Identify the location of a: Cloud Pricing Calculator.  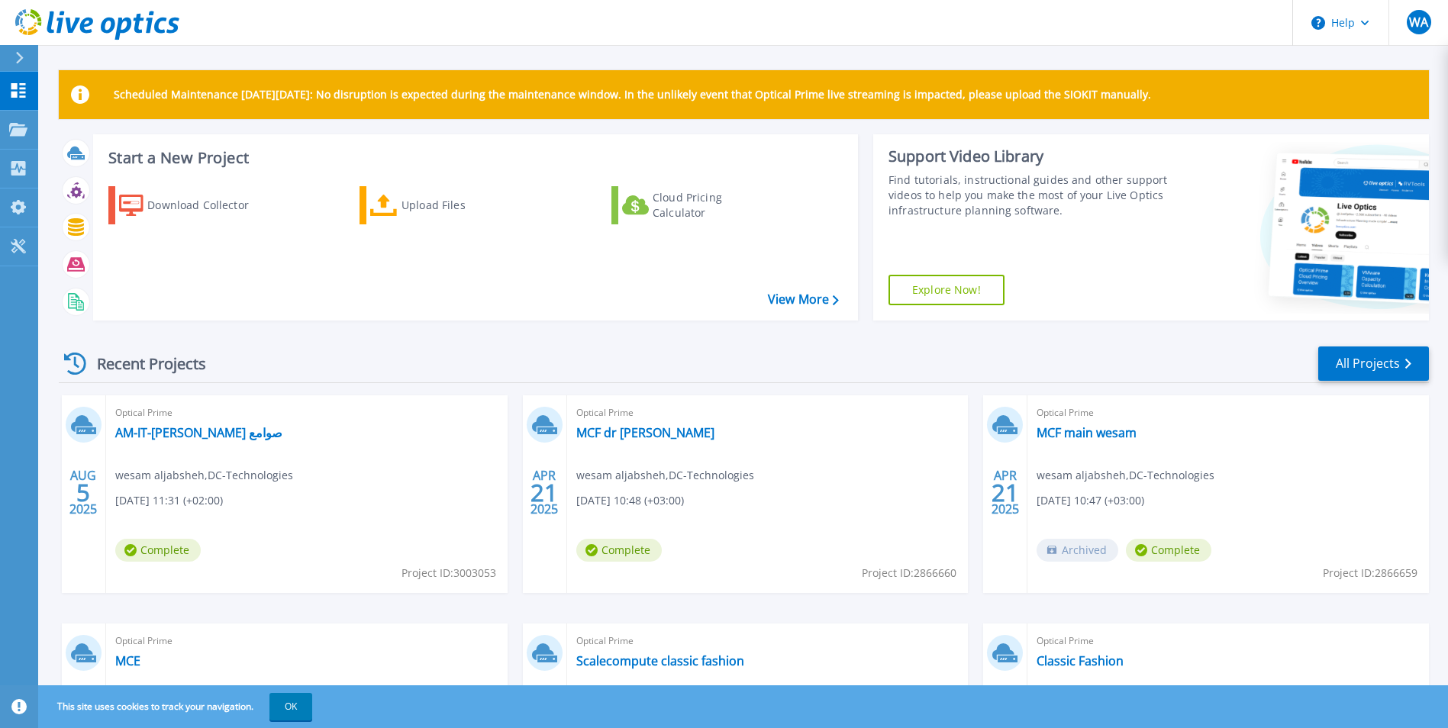
(696, 205).